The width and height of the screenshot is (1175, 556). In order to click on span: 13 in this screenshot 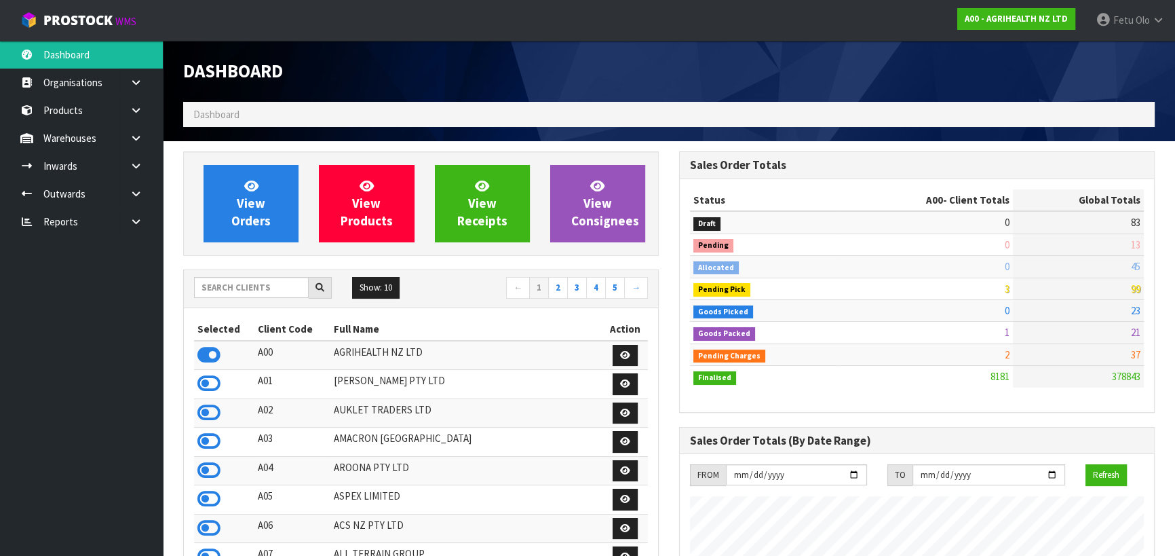, I will do `click(1136, 244)`.